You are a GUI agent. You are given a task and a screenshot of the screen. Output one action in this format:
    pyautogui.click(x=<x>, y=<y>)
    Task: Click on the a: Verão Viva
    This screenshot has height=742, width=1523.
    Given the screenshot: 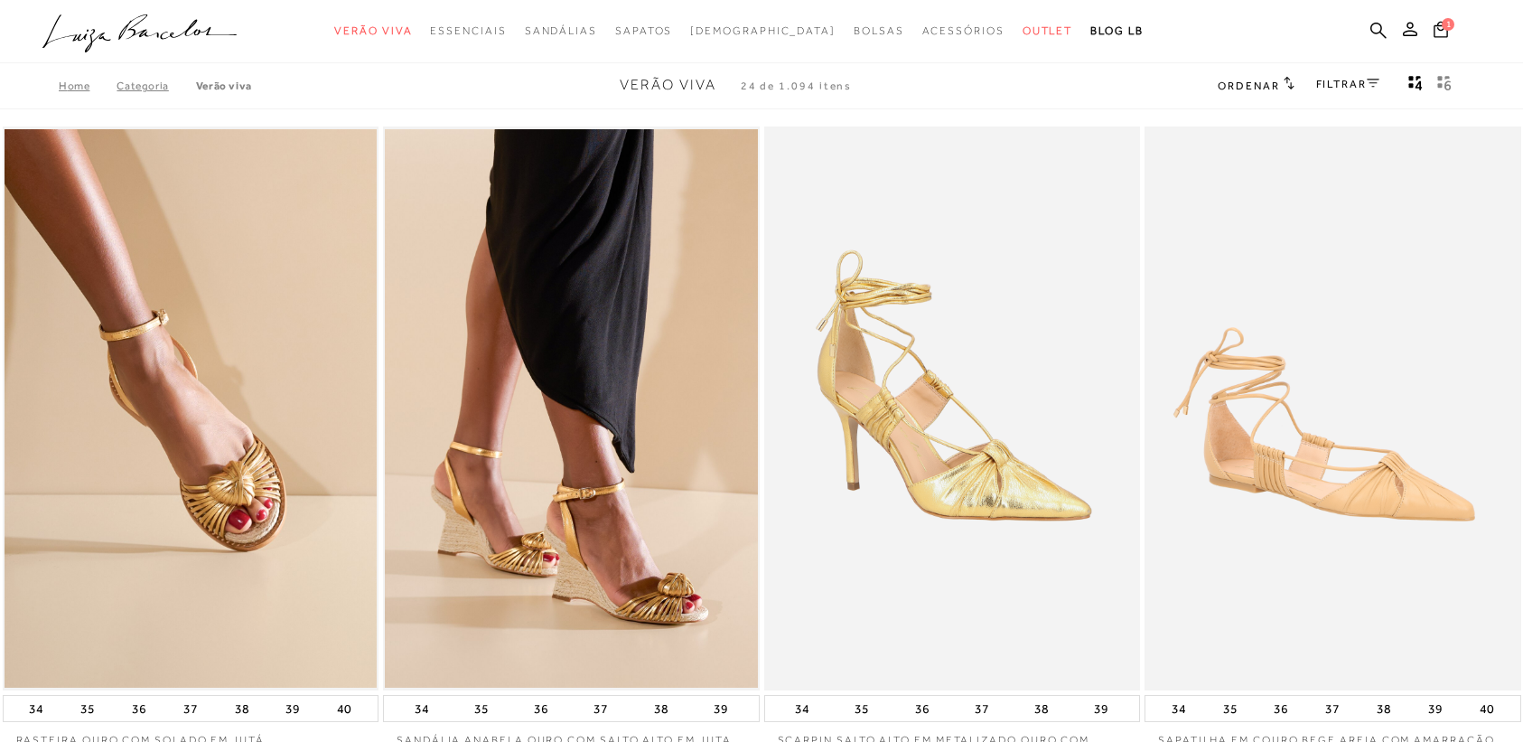 What is the action you would take?
    pyautogui.click(x=224, y=86)
    